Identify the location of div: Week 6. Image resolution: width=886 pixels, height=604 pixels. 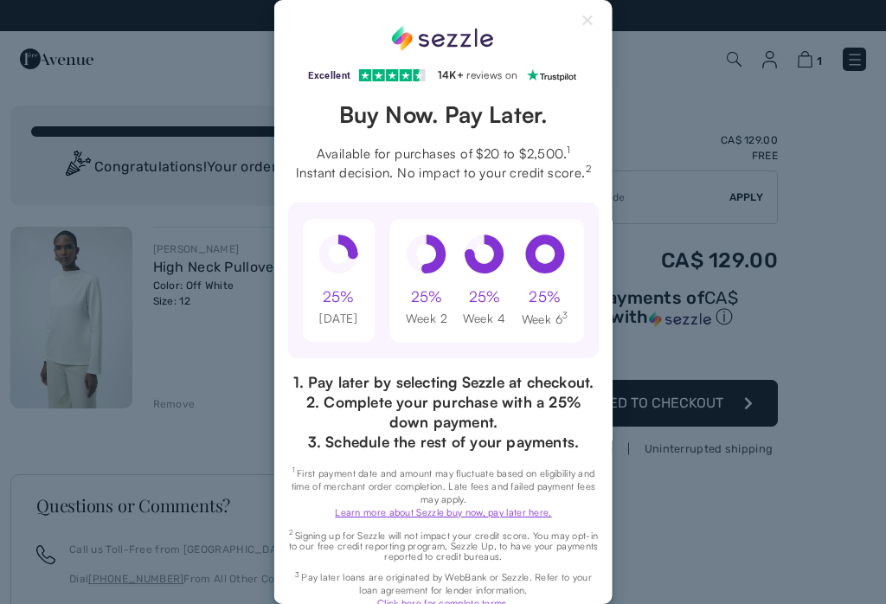
(544, 318).